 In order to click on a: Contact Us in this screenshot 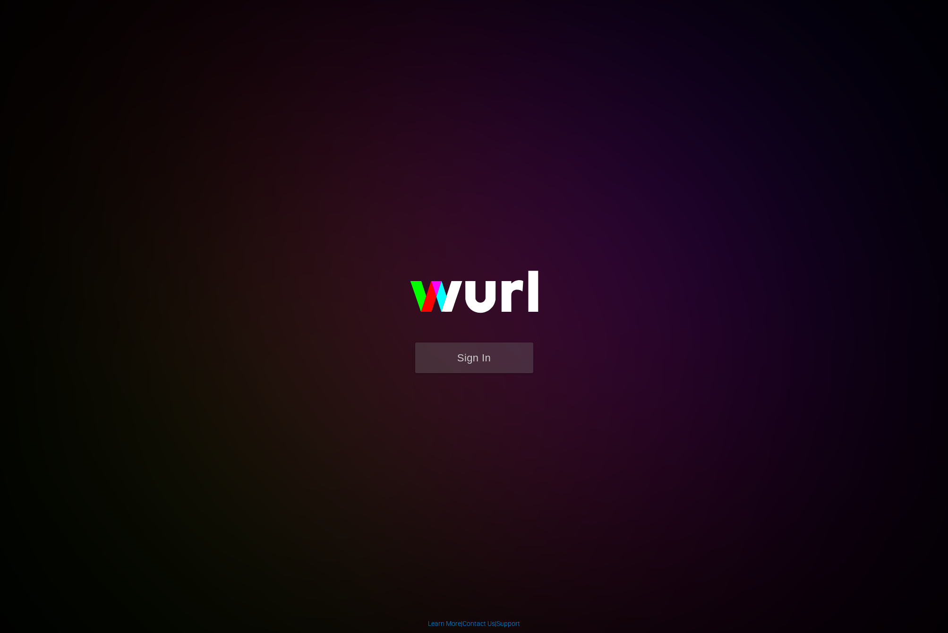, I will do `click(478, 623)`.